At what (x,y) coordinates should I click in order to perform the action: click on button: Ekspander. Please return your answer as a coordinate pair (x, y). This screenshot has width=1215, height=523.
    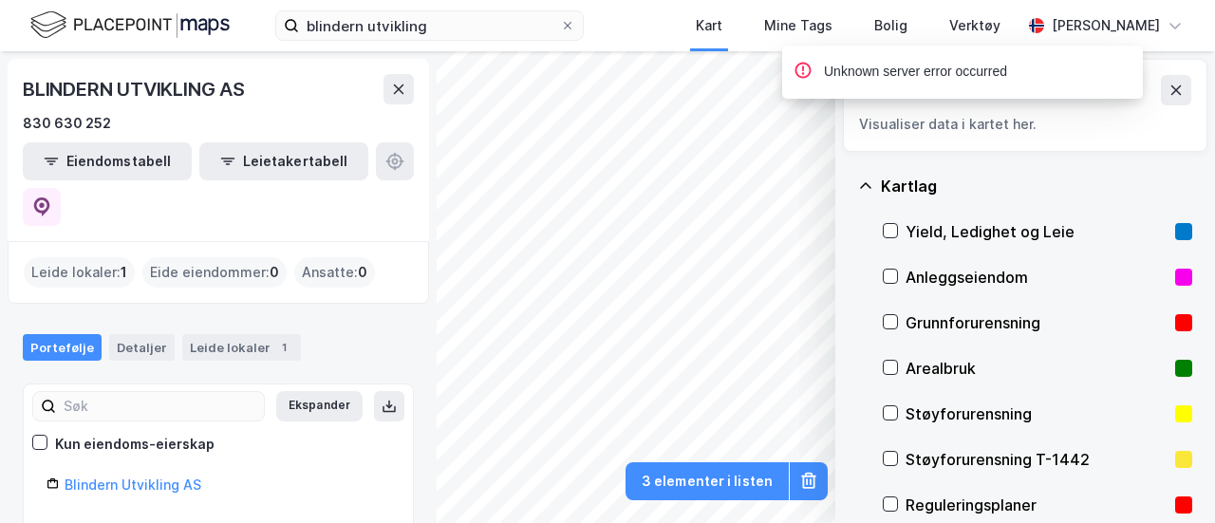
    Looking at the image, I should click on (319, 406).